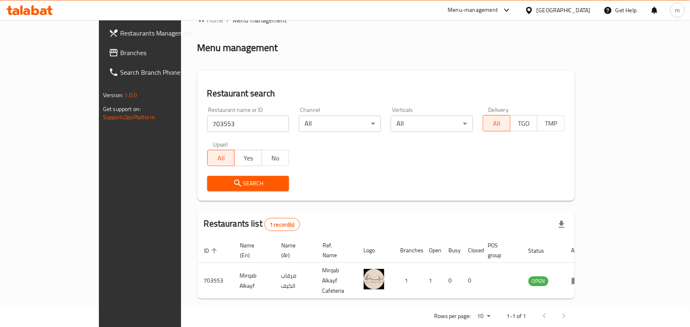 This screenshot has width=690, height=327. I want to click on span: Restaurants Management, so click(164, 33).